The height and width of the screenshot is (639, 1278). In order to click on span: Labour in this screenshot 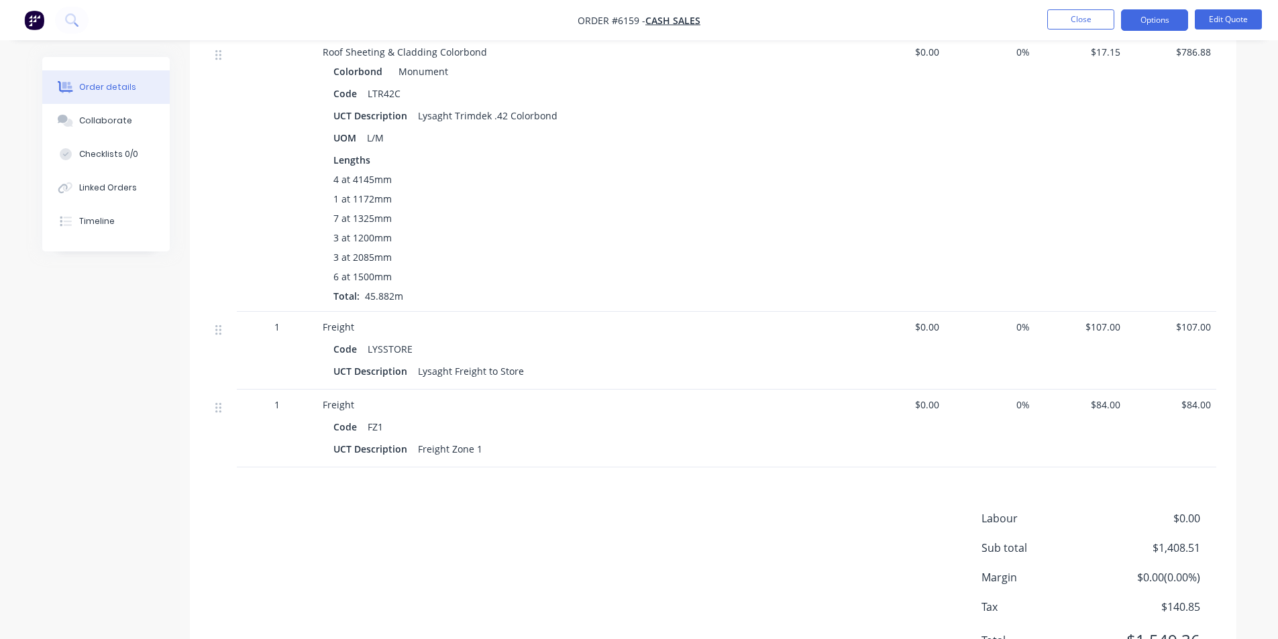, I will do `click(1041, 518)`.